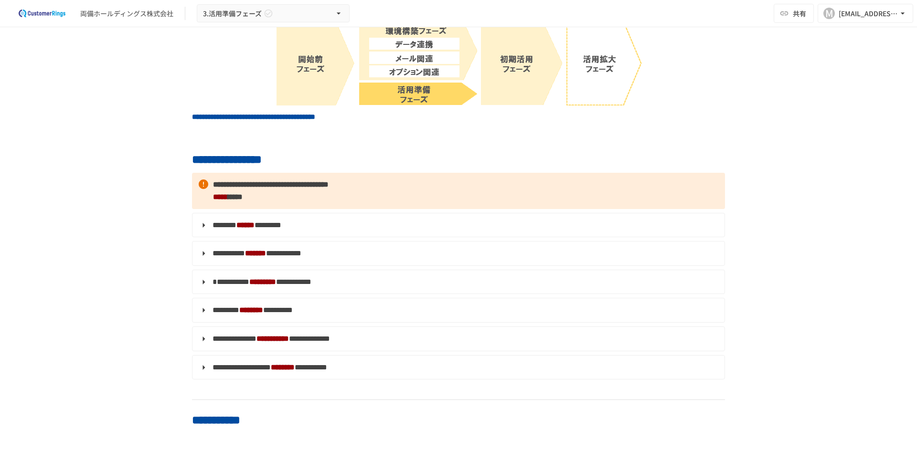  I want to click on img: 2eEvPB0nRDFhy0583kMjGN2Zv6C2P7ZKCFl8C3CzR0M, so click(42, 13).